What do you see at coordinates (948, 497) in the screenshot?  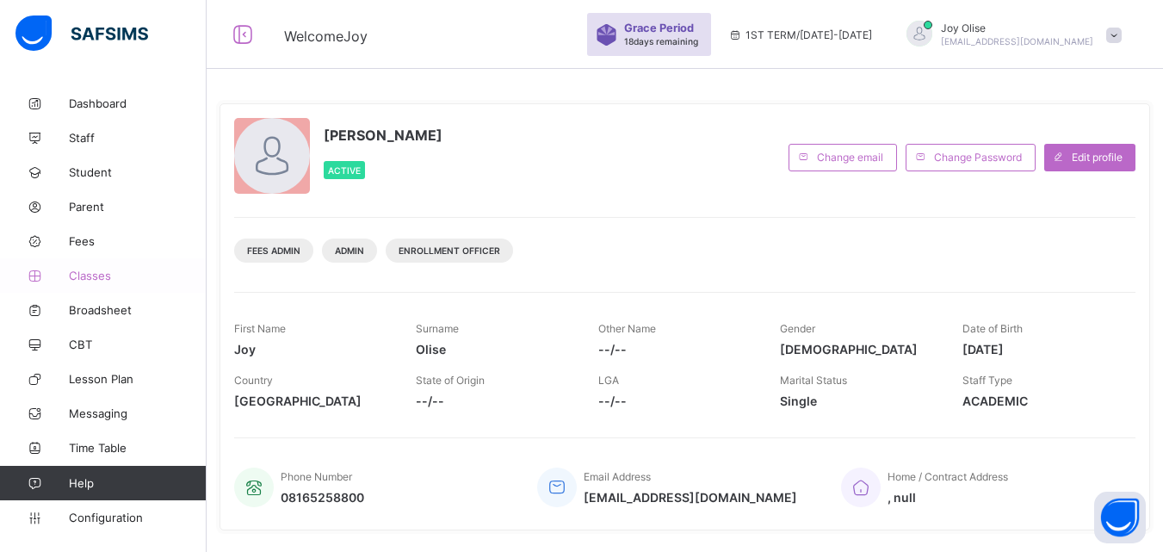 I see `span: , null` at bounding box center [948, 497].